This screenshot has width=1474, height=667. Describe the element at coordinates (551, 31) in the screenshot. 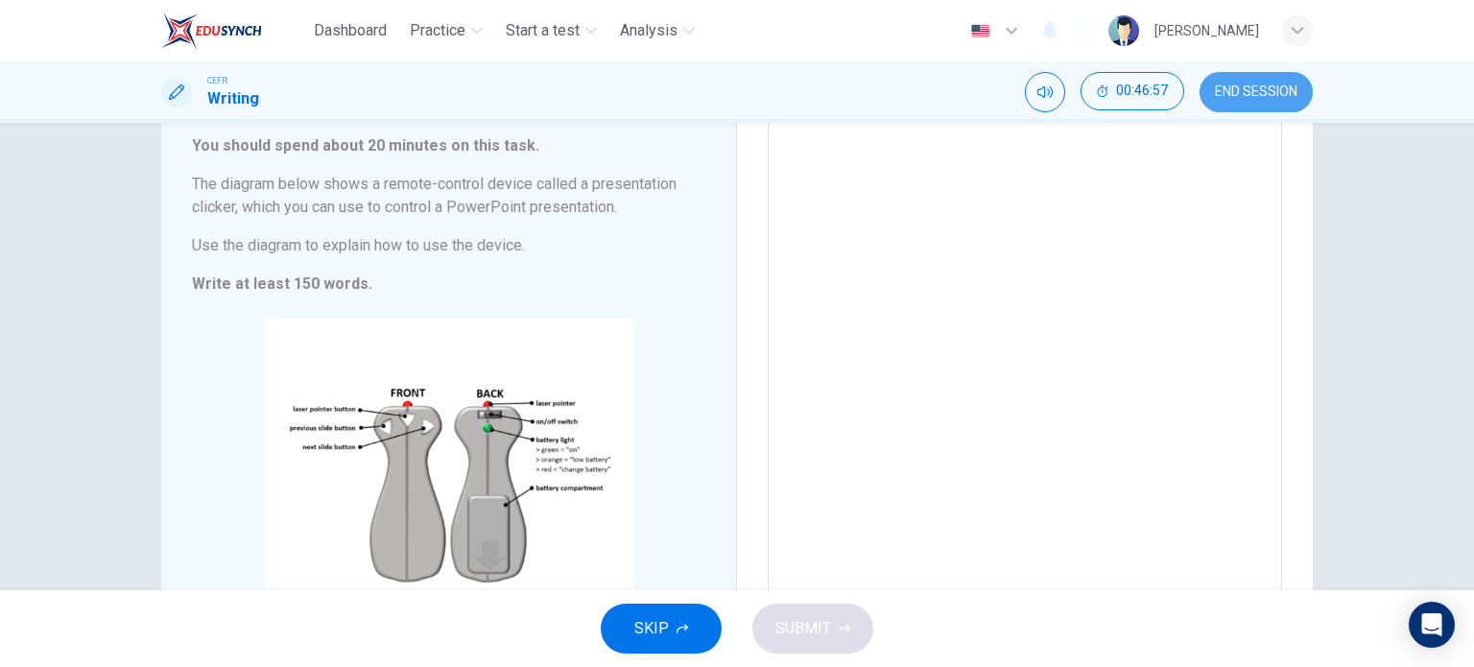

I see `button: Start a test` at that location.